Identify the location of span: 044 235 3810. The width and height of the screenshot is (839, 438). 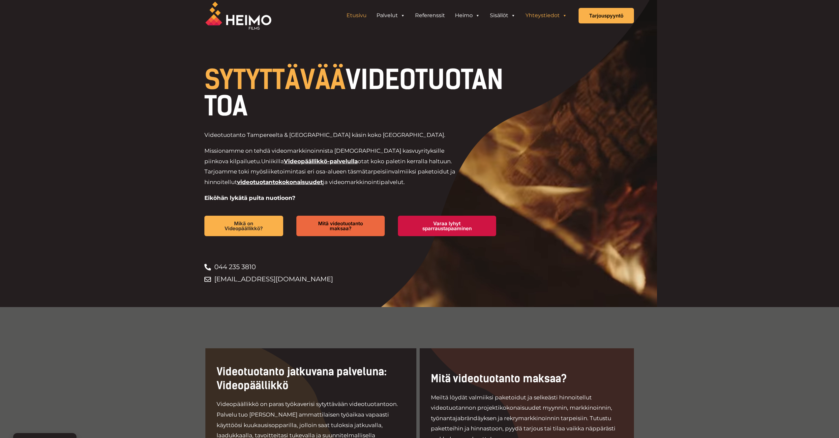
(234, 267).